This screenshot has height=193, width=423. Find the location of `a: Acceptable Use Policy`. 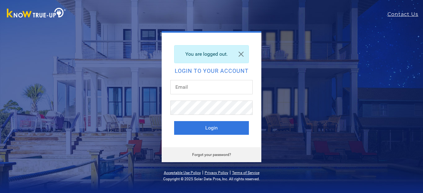

a: Acceptable Use Policy is located at coordinates (182, 173).